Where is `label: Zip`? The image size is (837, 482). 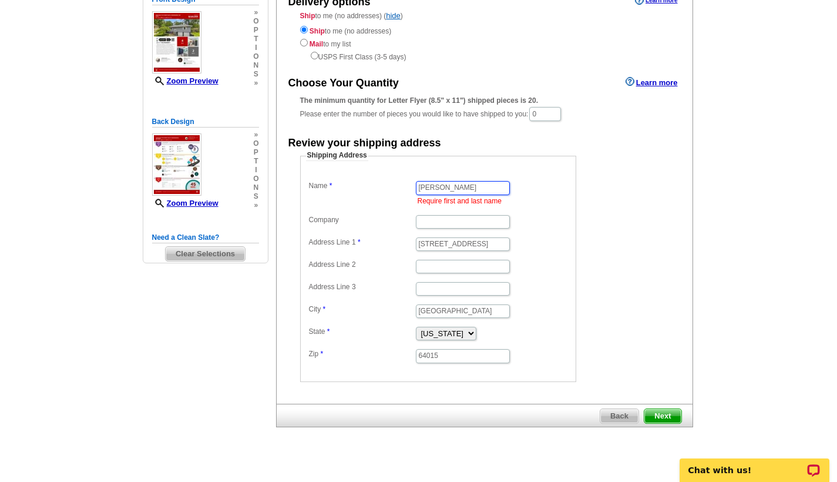 label: Zip is located at coordinates (362, 354).